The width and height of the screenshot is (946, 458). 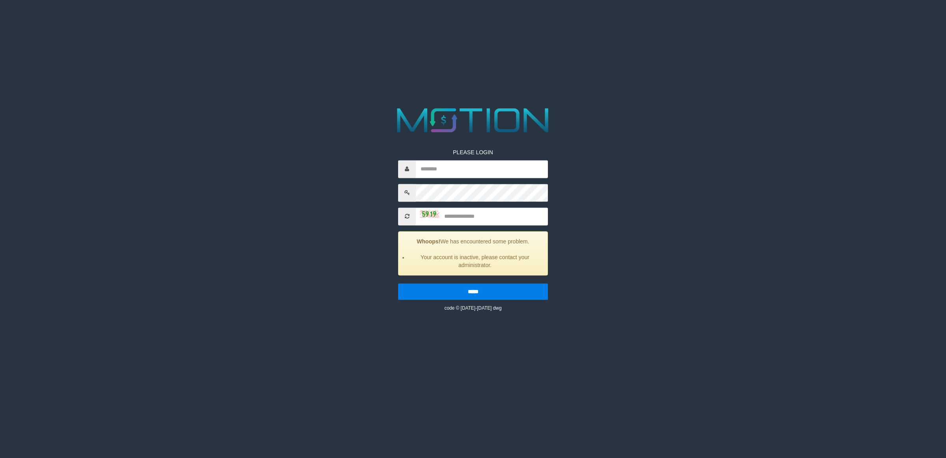 What do you see at coordinates (429, 241) in the screenshot?
I see `strong: Whoops!` at bounding box center [429, 241].